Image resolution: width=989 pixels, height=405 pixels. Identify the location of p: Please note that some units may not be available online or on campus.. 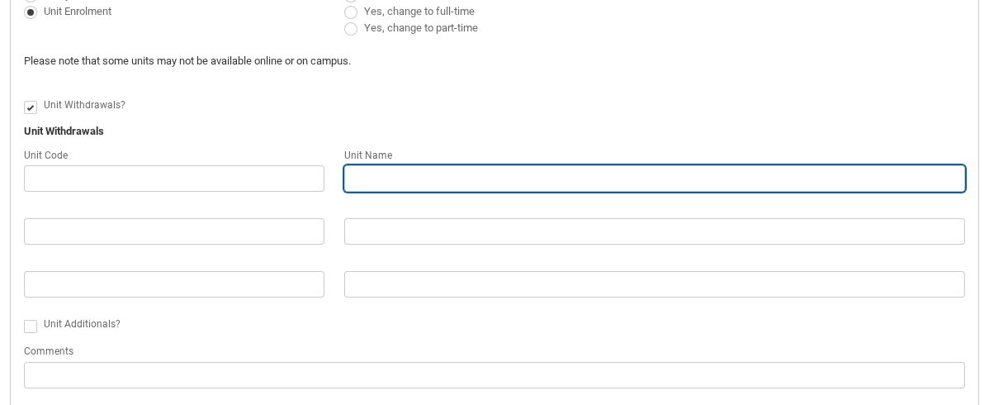
(374, 61).